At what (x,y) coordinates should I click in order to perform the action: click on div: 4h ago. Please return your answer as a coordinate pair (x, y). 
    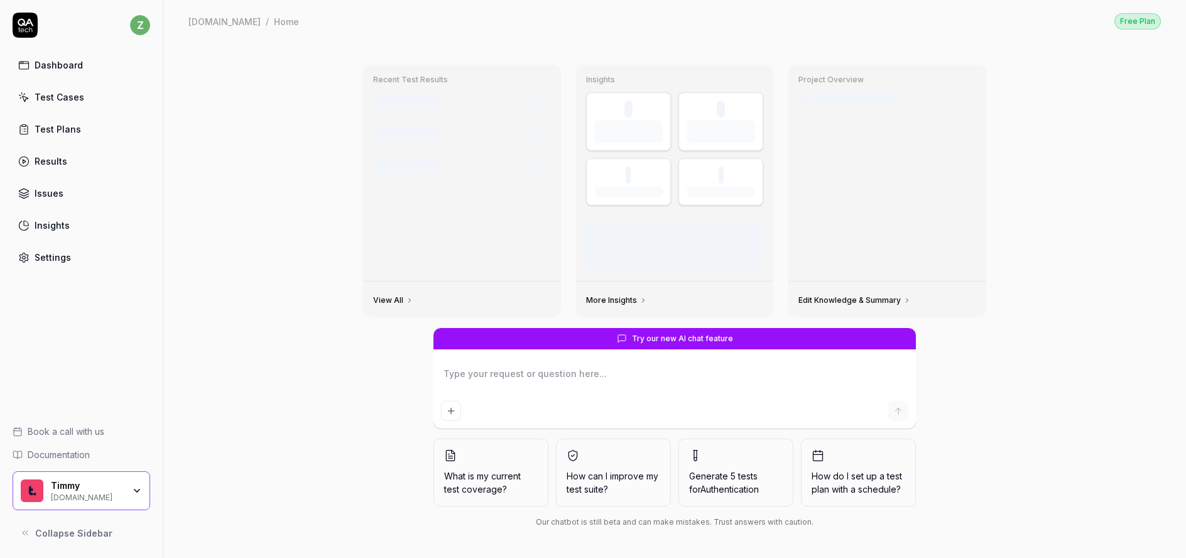
    Looking at the image, I should click on (538, 134).